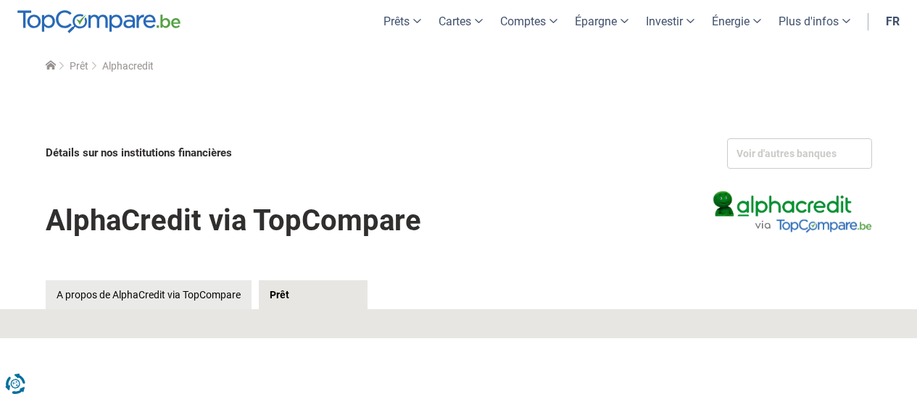 Image resolution: width=917 pixels, height=399 pixels. Describe the element at coordinates (99, 22) in the screenshot. I see `img: TopCompare` at that location.